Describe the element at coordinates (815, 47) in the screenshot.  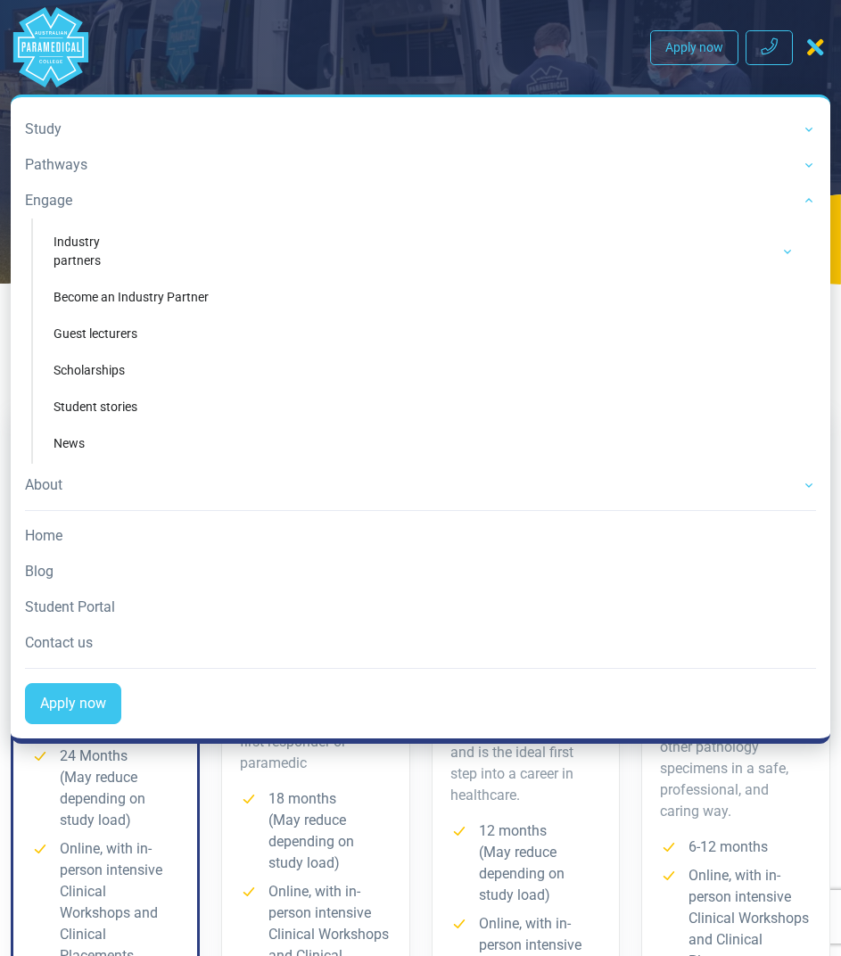
I see `button: Toggle navigation` at that location.